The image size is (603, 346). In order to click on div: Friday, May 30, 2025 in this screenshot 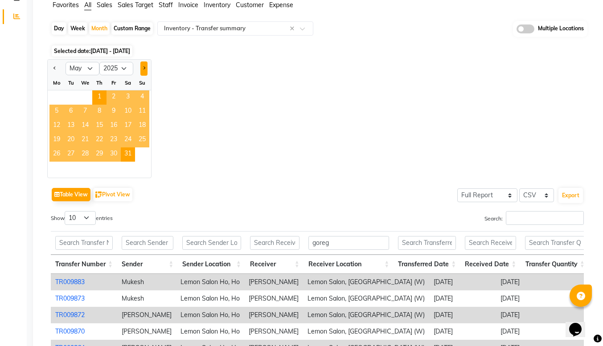, I will do `click(114, 155)`.